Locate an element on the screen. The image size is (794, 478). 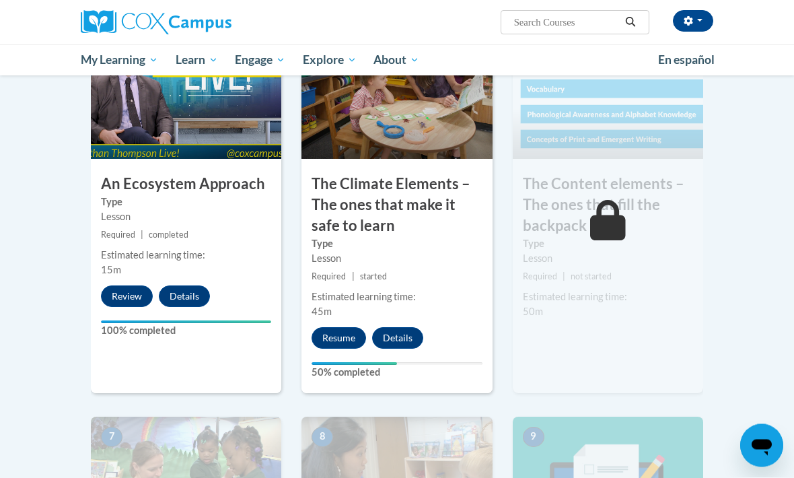
span: About is located at coordinates (396, 60).